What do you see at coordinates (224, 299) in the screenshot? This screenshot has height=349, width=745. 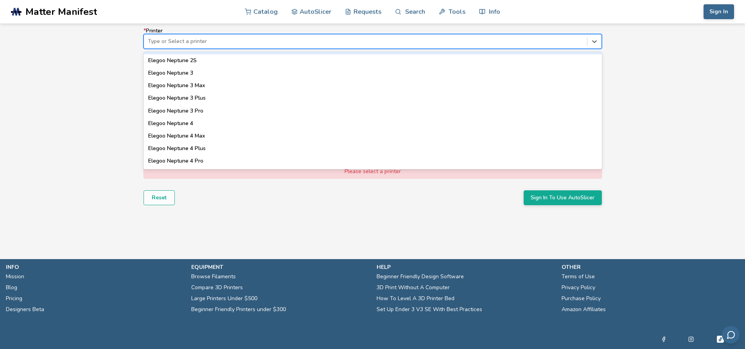 I see `a: Large Printers Under $500` at bounding box center [224, 299].